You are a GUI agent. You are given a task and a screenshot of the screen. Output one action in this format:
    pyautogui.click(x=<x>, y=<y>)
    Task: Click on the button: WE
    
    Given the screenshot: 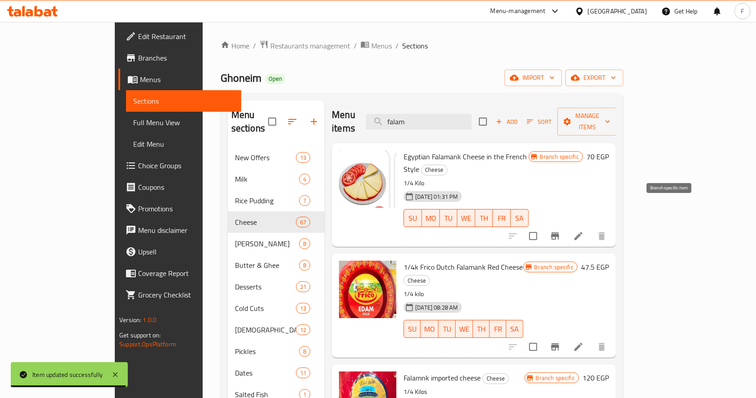 What is the action you would take?
    pyautogui.click(x=467, y=218)
    